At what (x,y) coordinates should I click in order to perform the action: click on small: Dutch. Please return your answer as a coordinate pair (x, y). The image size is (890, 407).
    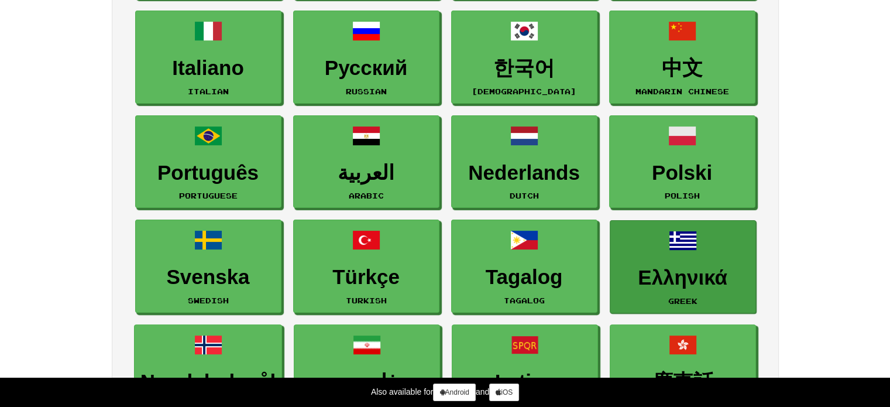
    Looking at the image, I should click on (524, 195).